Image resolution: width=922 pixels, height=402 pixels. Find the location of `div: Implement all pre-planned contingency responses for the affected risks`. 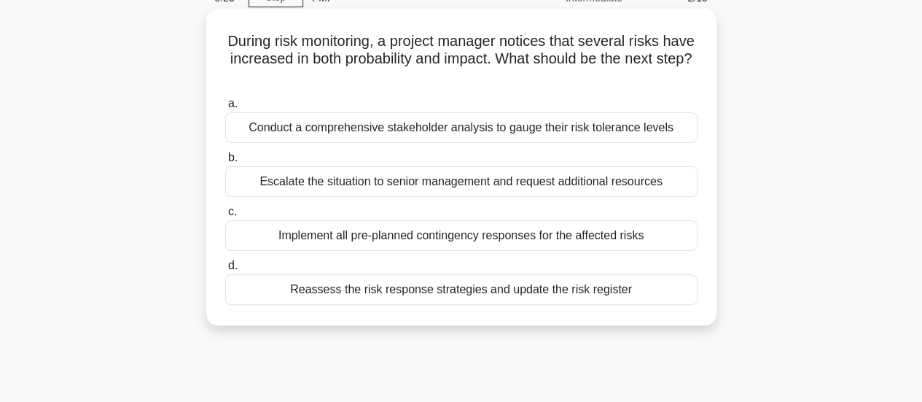

div: Implement all pre-planned contingency responses for the affected risks is located at coordinates (461, 235).